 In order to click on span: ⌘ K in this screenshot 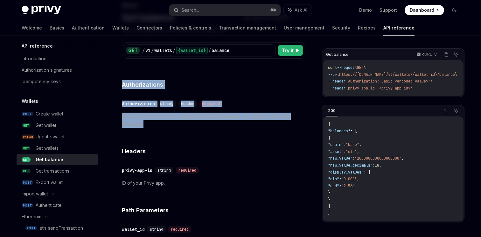, I will do `click(273, 10)`.